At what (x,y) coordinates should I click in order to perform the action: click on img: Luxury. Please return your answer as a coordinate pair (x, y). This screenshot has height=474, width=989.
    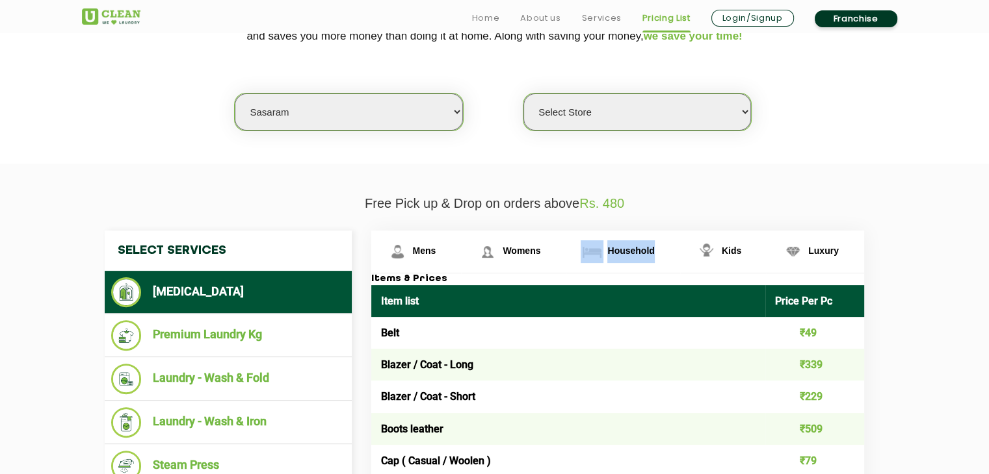
    Looking at the image, I should click on (792, 252).